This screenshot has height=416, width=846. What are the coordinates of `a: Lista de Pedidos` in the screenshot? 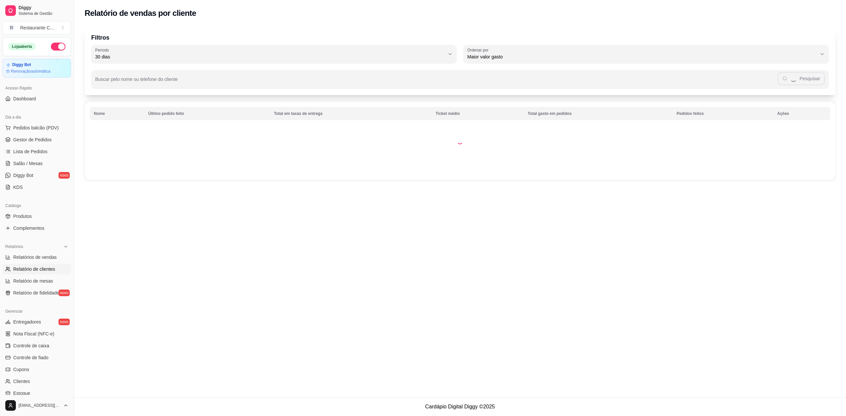 It's located at (37, 152).